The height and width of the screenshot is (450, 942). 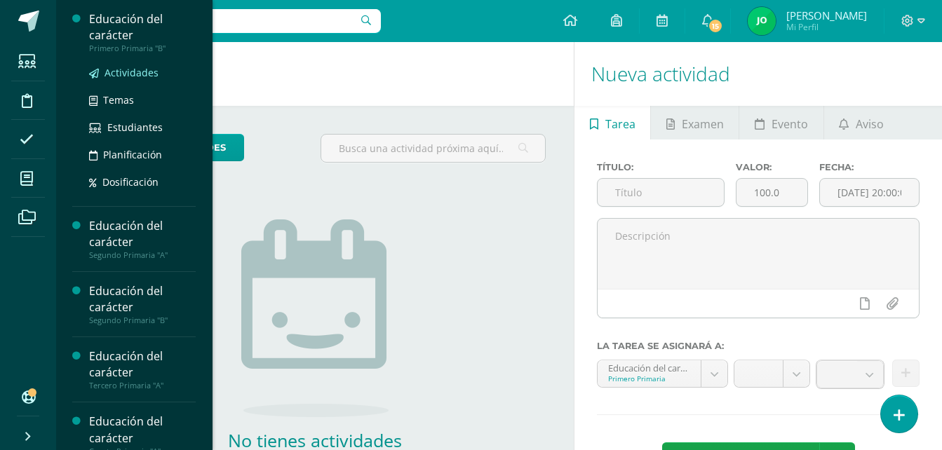 What do you see at coordinates (119, 100) in the screenshot?
I see `span: Temas` at bounding box center [119, 100].